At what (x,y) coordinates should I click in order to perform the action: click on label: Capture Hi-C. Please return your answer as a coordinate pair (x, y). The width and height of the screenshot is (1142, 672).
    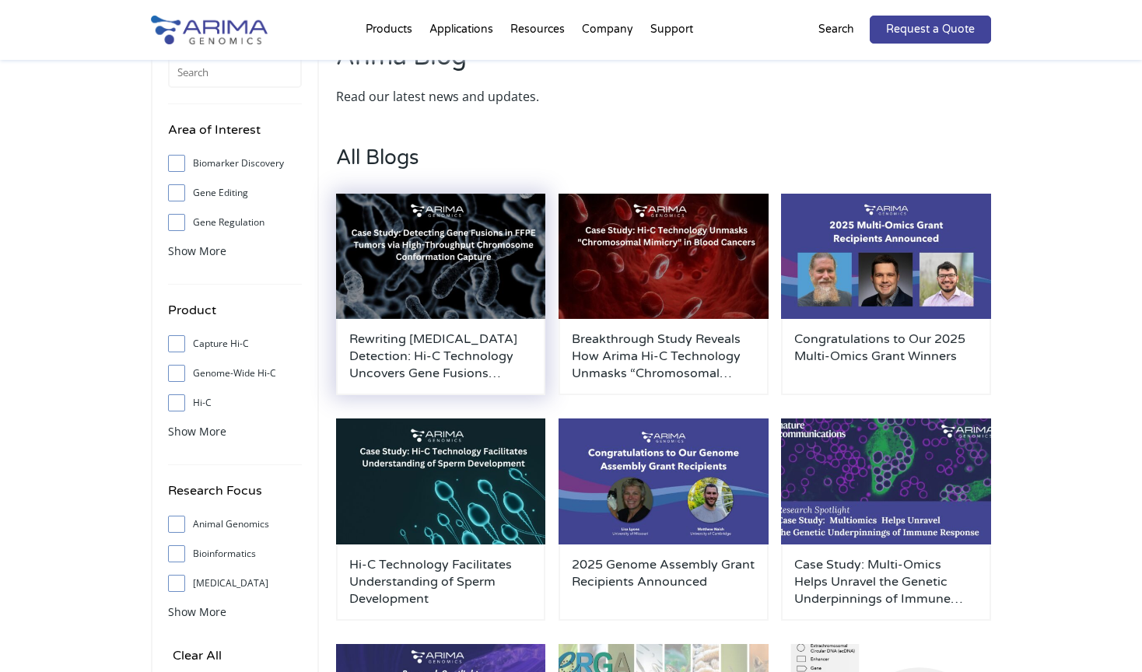
    Looking at the image, I should click on (235, 344).